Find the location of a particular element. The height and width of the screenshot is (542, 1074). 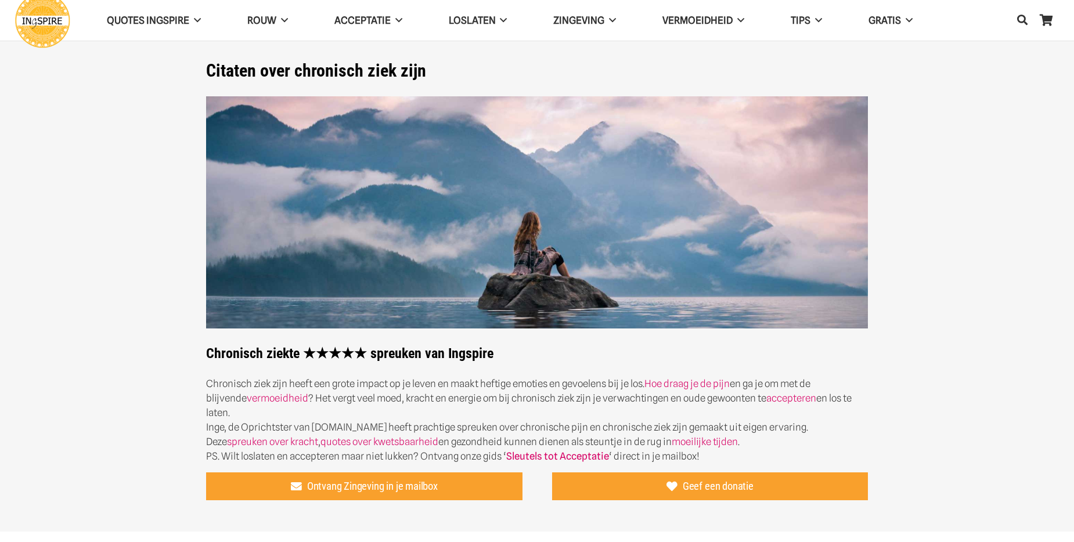

a: TIPS is located at coordinates (806, 20).